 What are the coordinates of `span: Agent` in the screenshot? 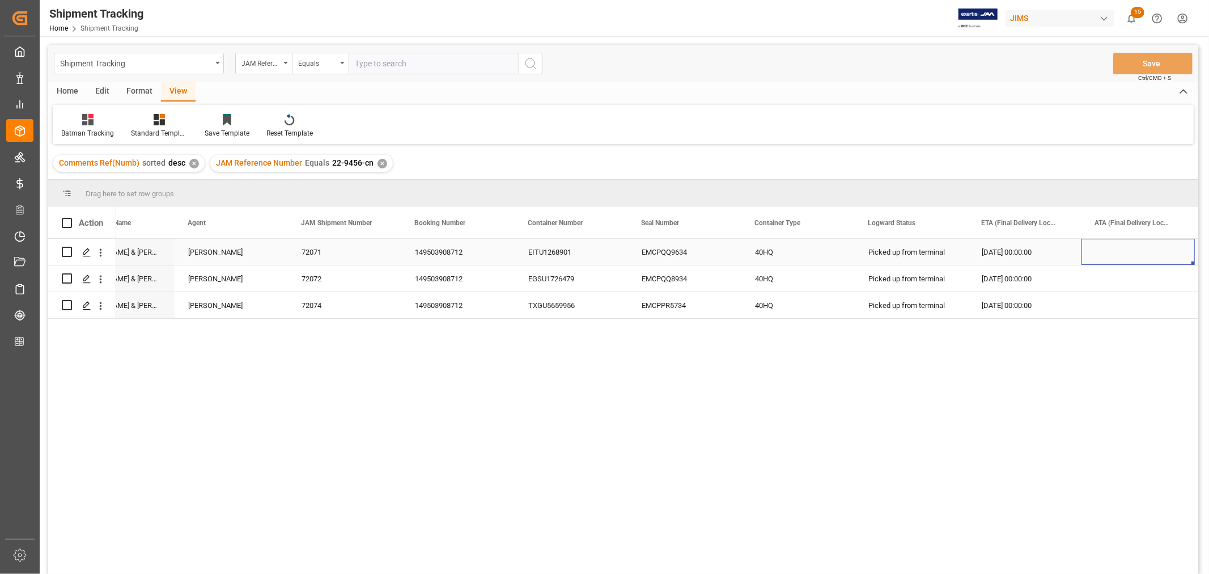 It's located at (197, 223).